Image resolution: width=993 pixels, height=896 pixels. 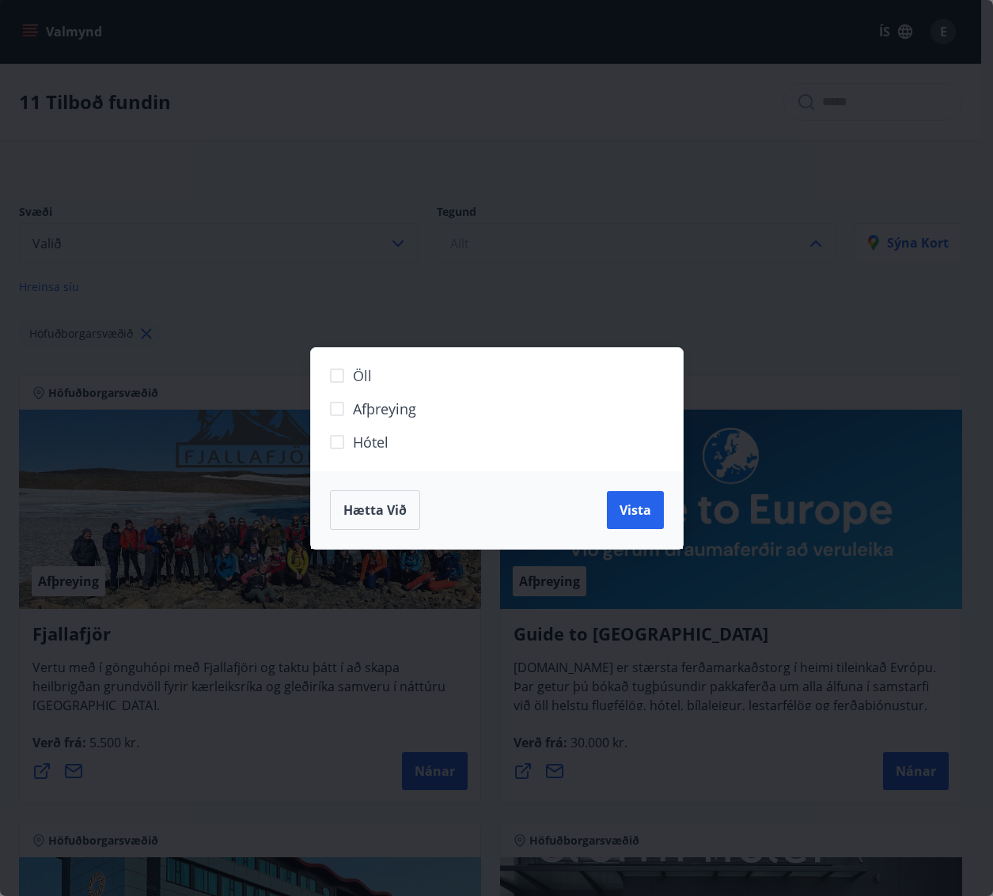 What do you see at coordinates (385, 409) in the screenshot?
I see `span: Afþreying` at bounding box center [385, 409].